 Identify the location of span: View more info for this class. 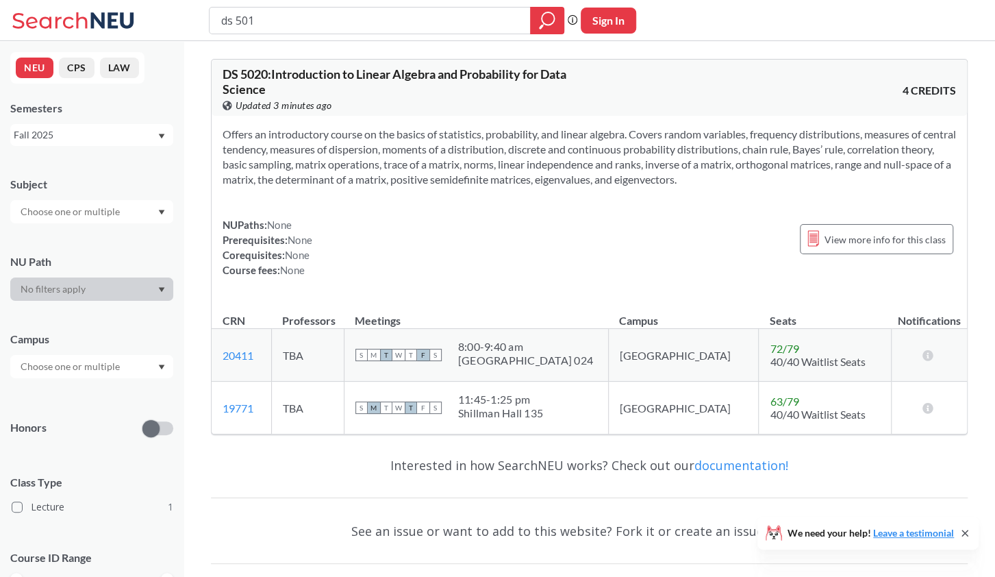
(885, 239).